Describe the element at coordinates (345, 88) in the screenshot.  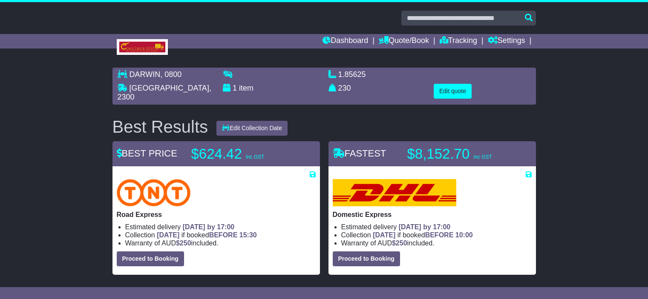
I see `span: 230` at that location.